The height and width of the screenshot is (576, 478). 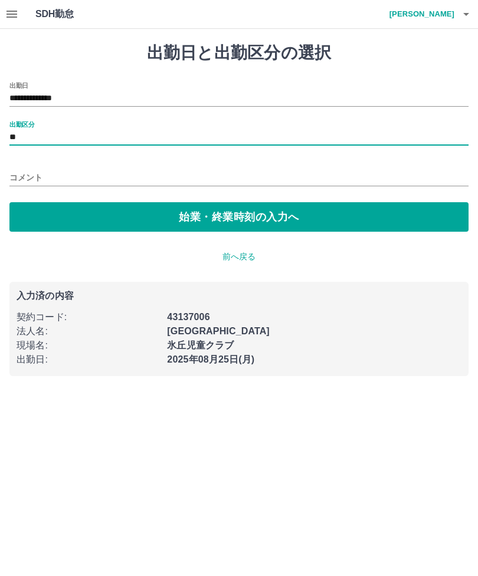 What do you see at coordinates (239, 53) in the screenshot?
I see `h1: 出勤日と出勤区分の選択` at bounding box center [239, 53].